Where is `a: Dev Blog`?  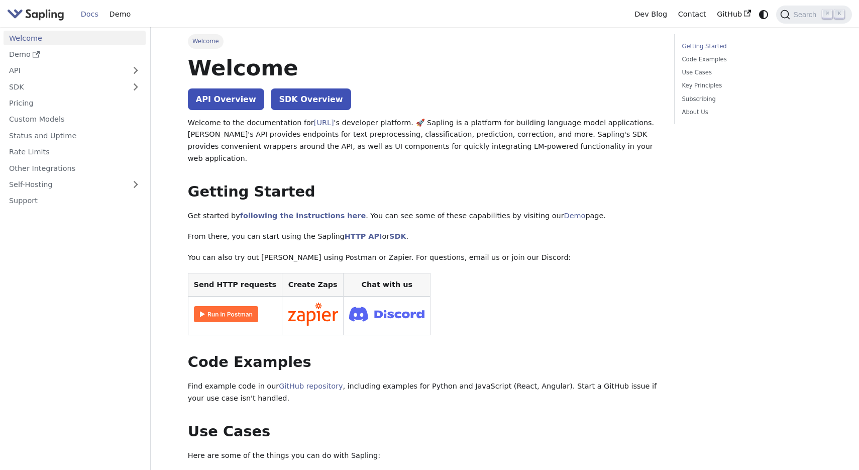 a: Dev Blog is located at coordinates (651, 14).